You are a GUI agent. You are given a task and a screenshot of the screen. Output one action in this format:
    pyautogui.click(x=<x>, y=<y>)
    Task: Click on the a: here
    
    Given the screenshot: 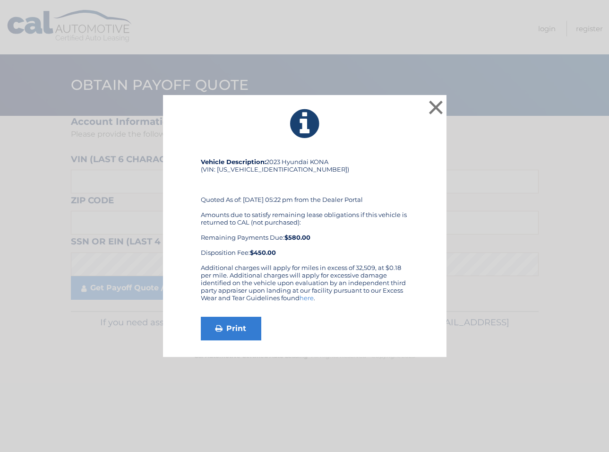 What is the action you would take?
    pyautogui.click(x=307, y=298)
    